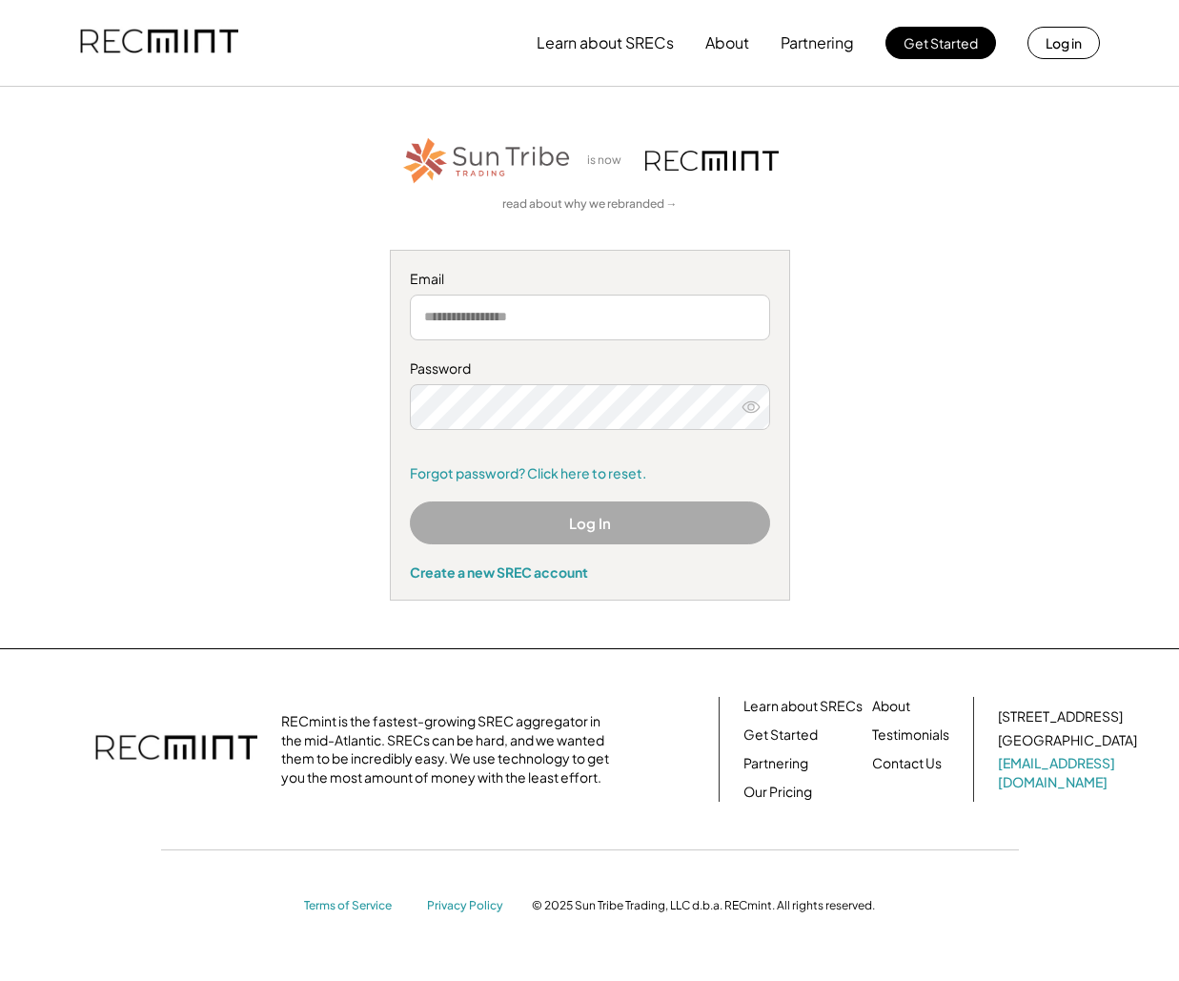 The width and height of the screenshot is (1179, 981). I want to click on a: Learn about SRECs, so click(803, 706).